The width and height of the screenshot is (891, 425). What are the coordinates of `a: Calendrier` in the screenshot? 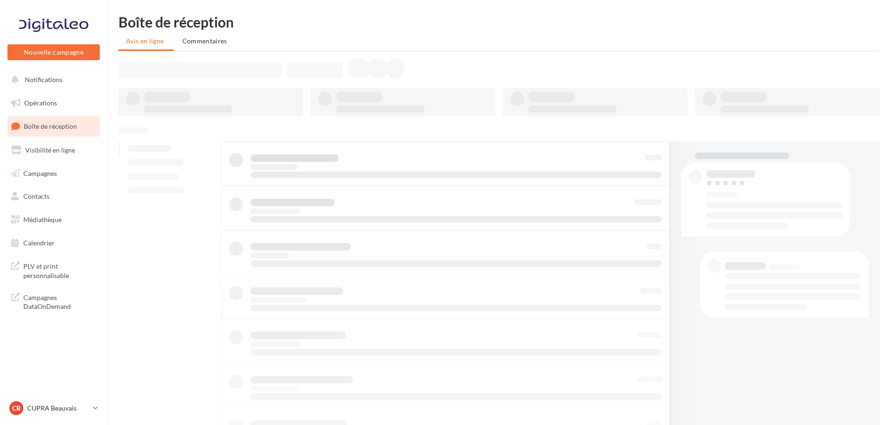 It's located at (54, 243).